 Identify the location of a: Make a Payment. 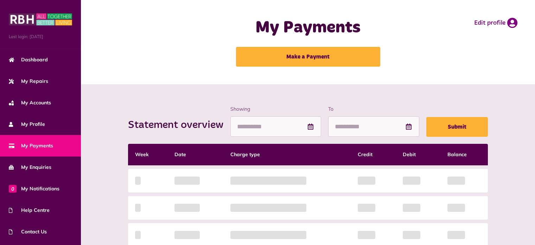
(308, 57).